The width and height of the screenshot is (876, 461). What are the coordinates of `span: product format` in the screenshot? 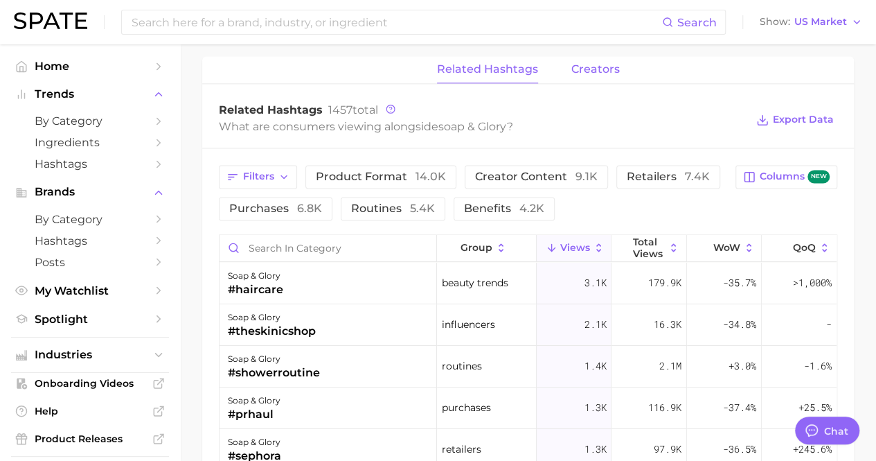 It's located at (381, 177).